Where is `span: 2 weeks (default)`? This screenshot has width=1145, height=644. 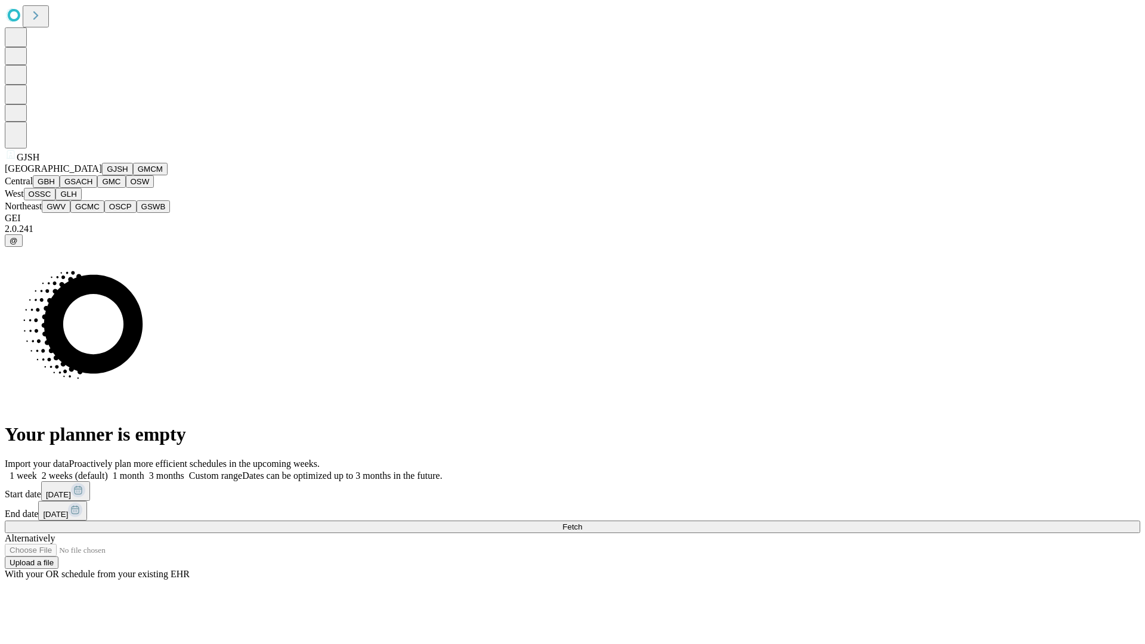 span: 2 weeks (default) is located at coordinates (75, 475).